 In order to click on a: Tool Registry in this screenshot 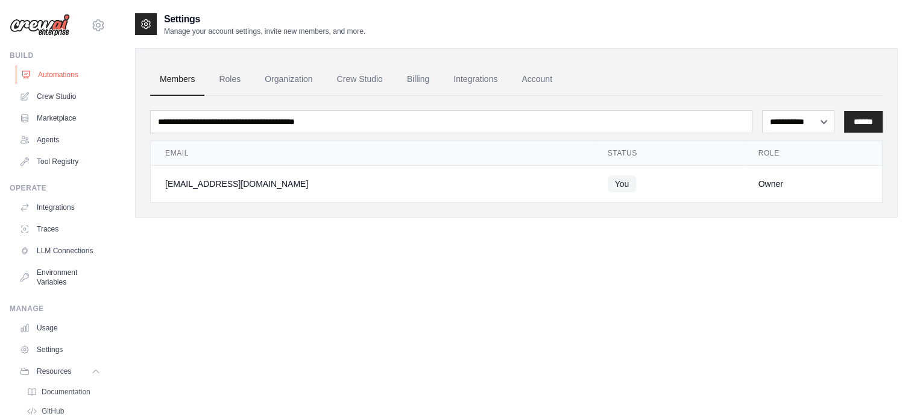, I will do `click(60, 162)`.